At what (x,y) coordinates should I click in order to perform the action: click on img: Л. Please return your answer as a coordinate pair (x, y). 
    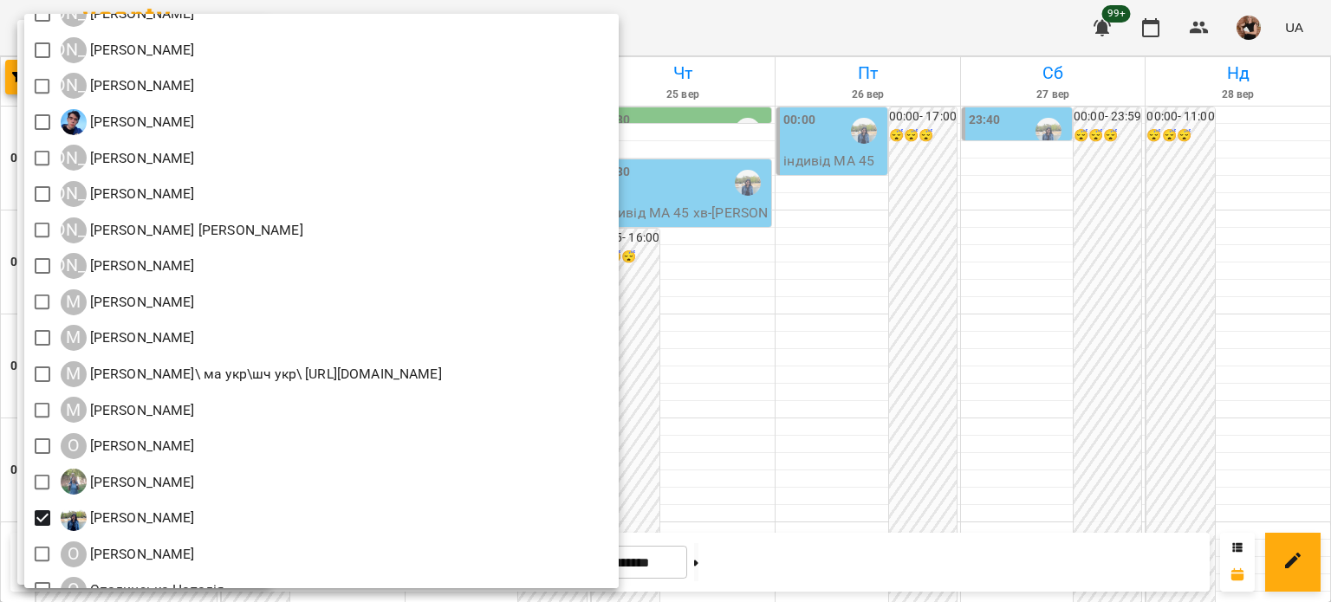
    Looking at the image, I should click on (74, 122).